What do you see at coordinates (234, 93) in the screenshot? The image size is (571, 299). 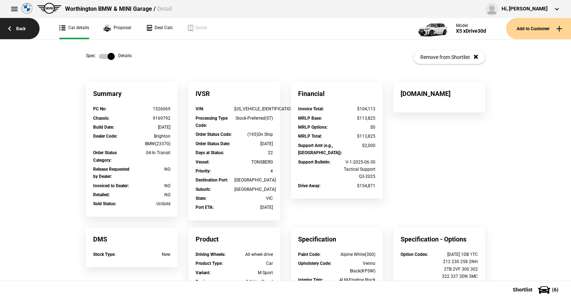 I see `div: IVSR` at bounding box center [234, 93].